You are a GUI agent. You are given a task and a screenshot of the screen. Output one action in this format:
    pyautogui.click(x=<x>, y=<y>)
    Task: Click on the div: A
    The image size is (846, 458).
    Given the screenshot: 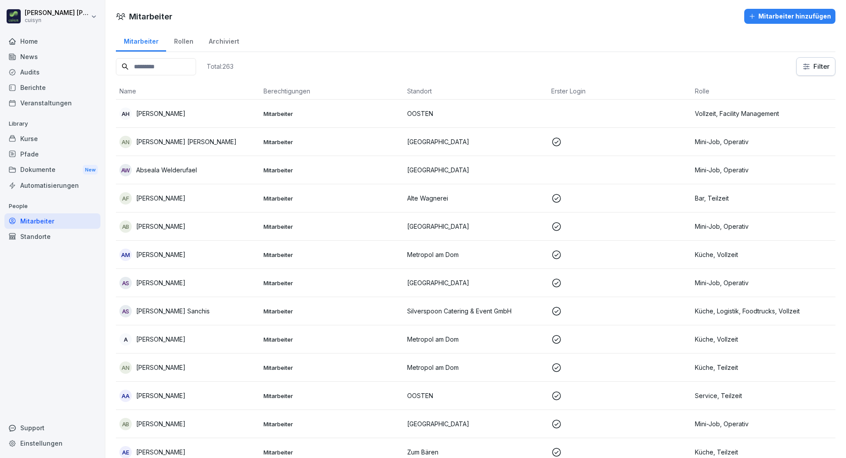 What is the action you would take?
    pyautogui.click(x=126, y=339)
    